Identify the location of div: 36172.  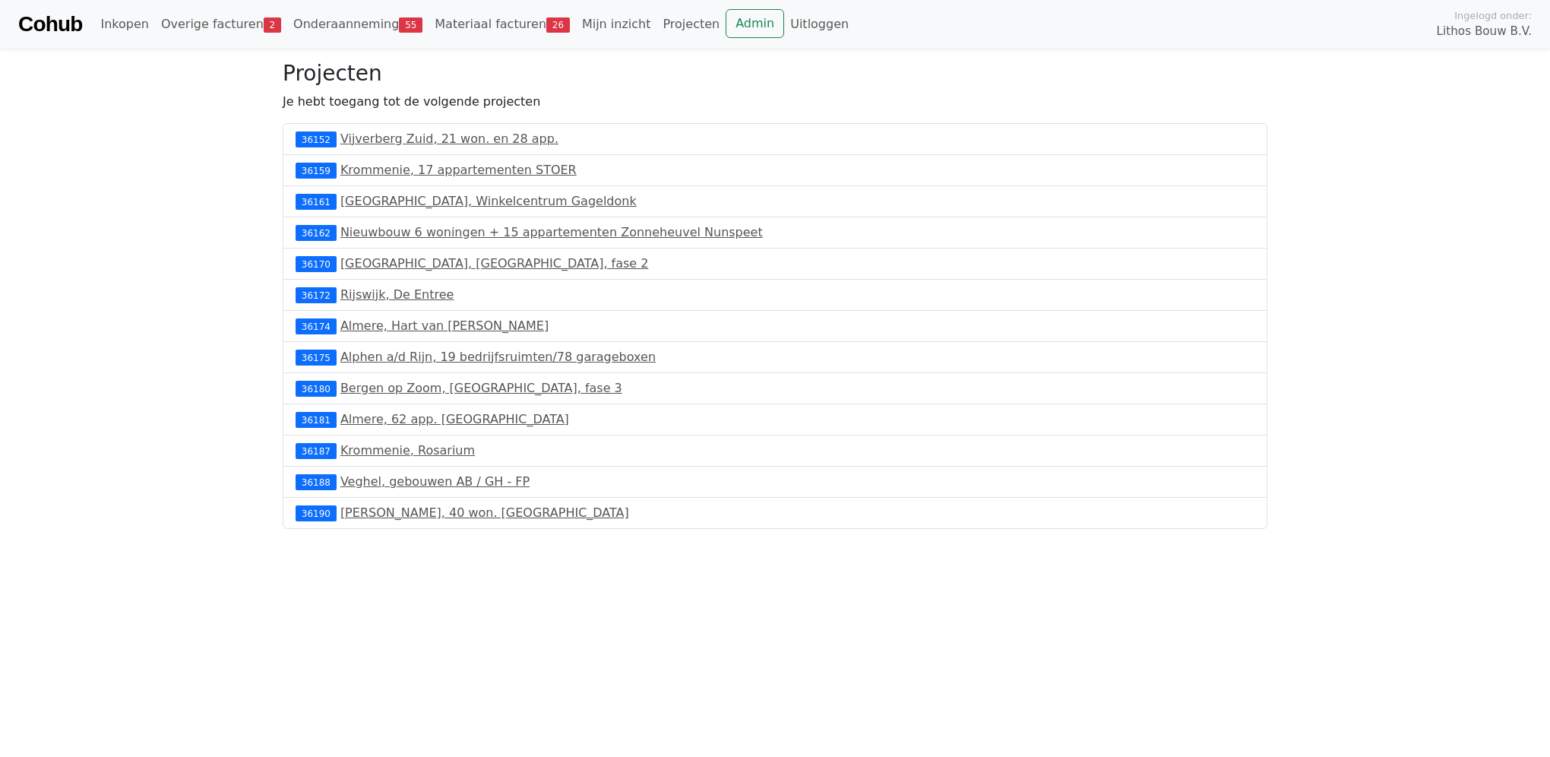
(316, 295).